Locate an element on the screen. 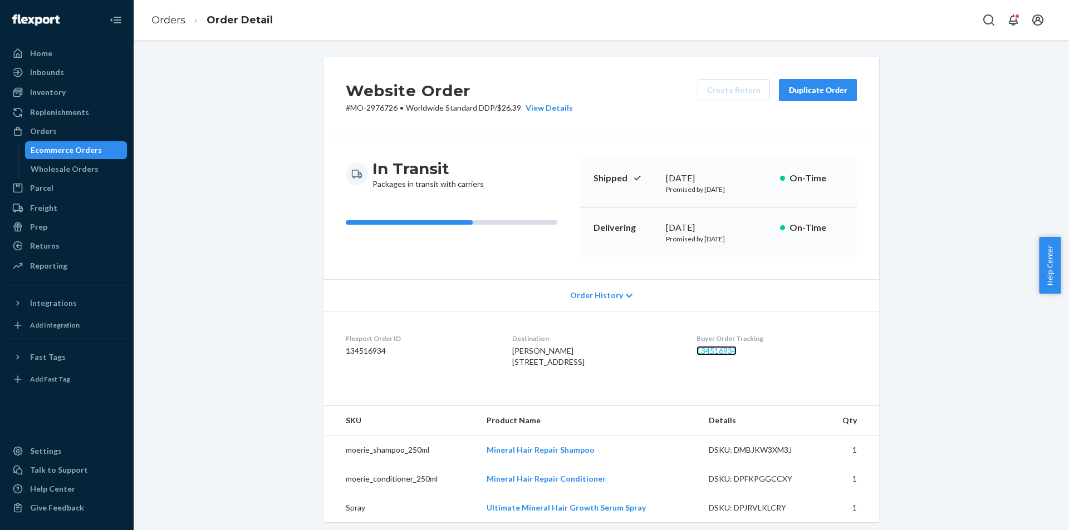 This screenshot has height=530, width=1069. div: Replenishments is located at coordinates (60, 112).